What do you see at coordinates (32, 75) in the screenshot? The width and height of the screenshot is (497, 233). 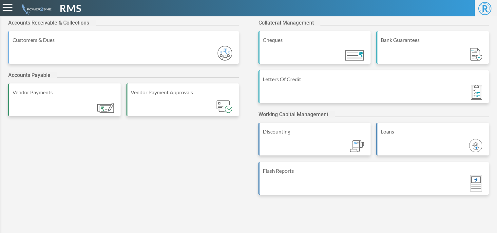 I see `h2: Accounts Payable` at bounding box center [32, 75].